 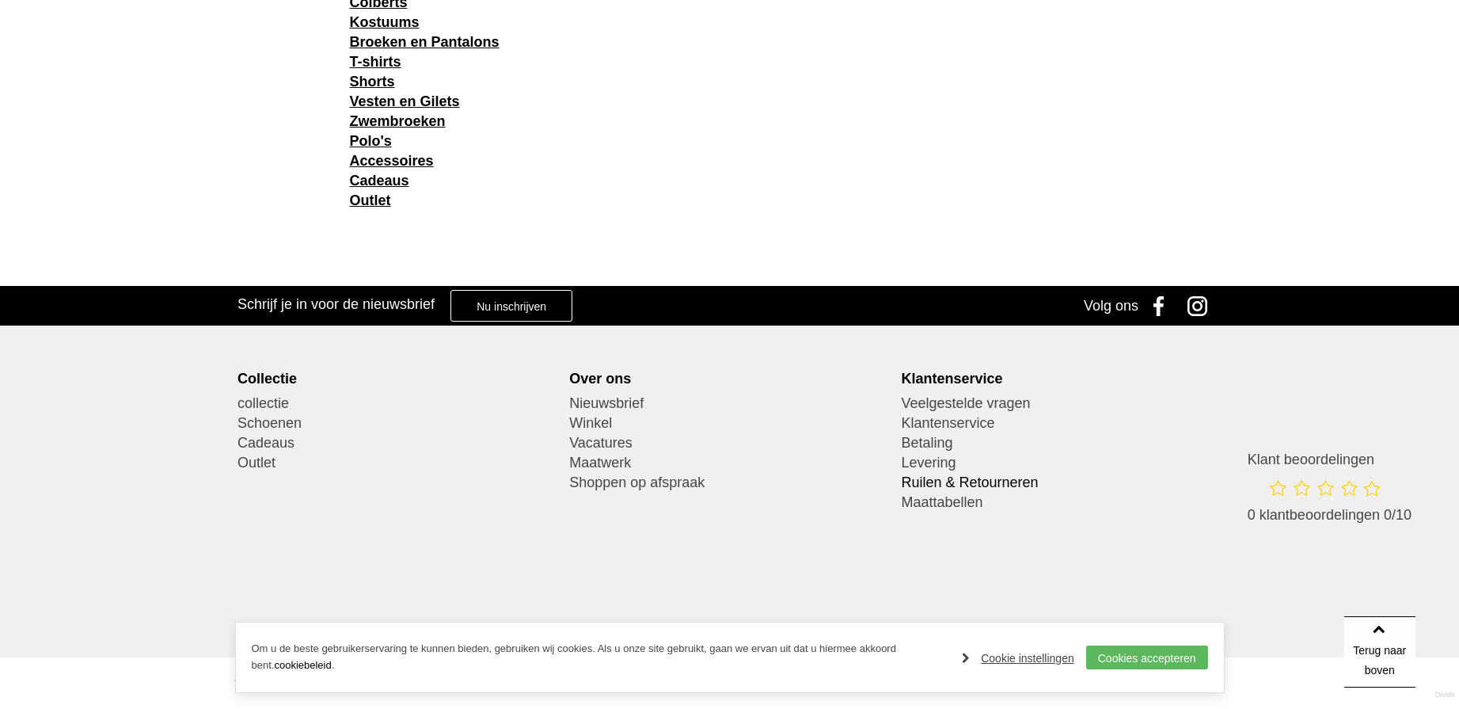 I want to click on a: Zwembroeken, so click(x=398, y=121).